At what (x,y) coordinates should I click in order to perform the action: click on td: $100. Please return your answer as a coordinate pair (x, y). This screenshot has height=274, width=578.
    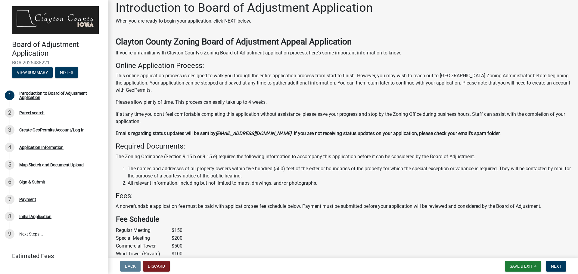
    Looking at the image, I should click on (179, 254).